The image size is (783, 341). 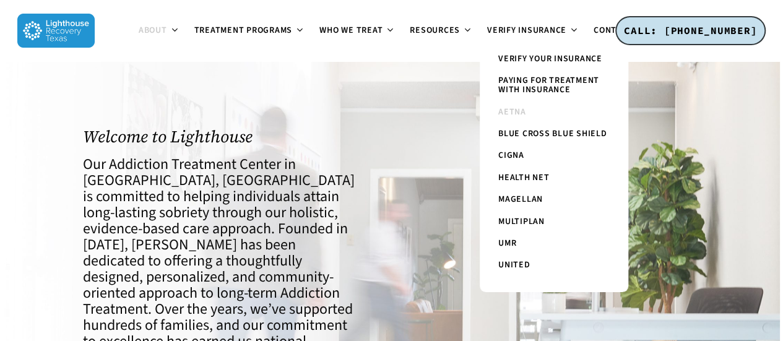 What do you see at coordinates (523, 178) in the screenshot?
I see `span: Health Net` at bounding box center [523, 178].